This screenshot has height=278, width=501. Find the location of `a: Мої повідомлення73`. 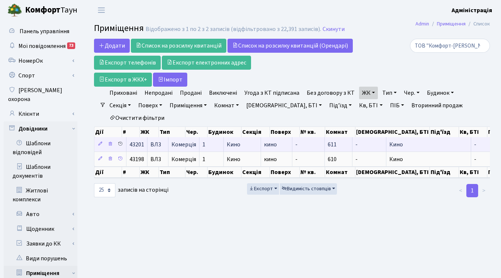

a: Мої повідомлення73 is located at coordinates (41, 46).